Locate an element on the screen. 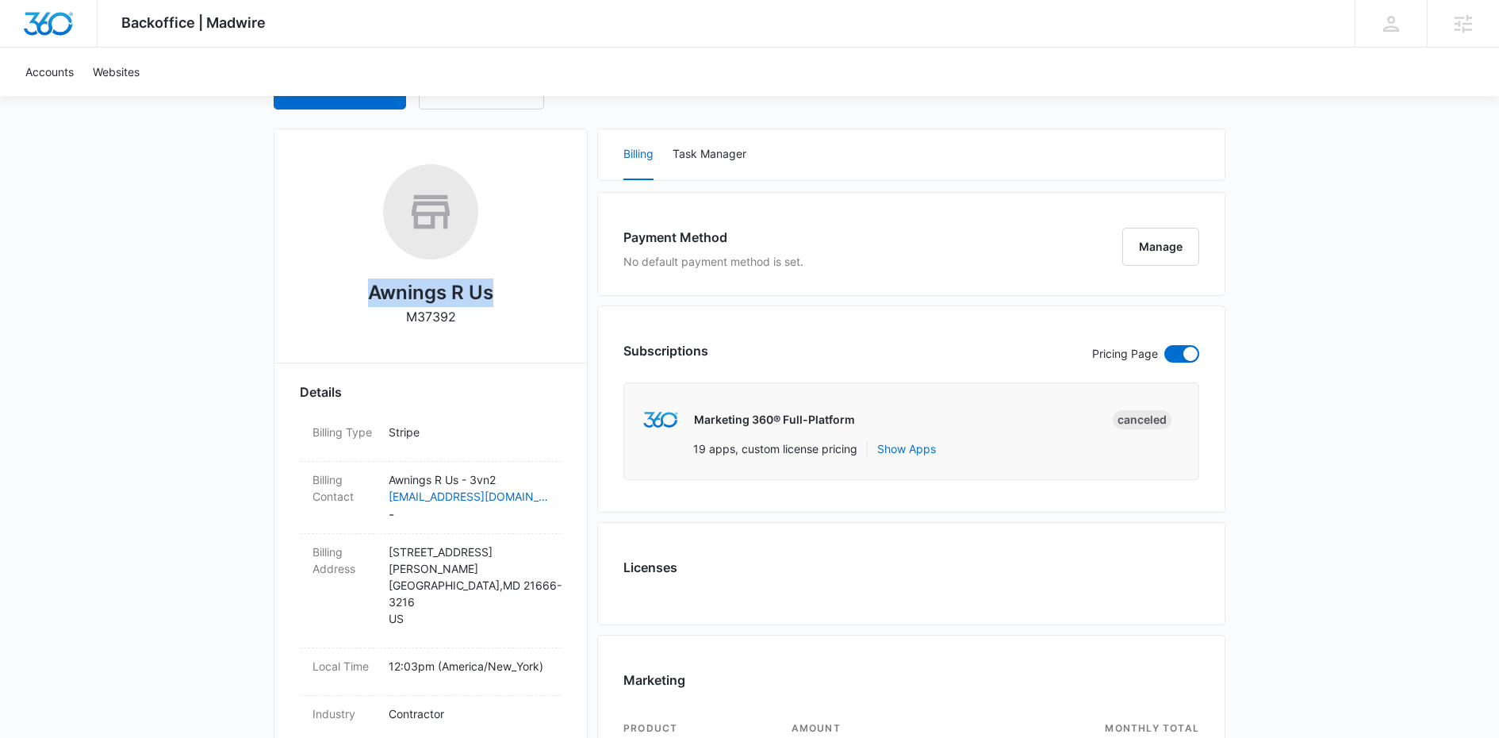 The image size is (1499, 738). div: Canceled is located at coordinates (1142, 420).